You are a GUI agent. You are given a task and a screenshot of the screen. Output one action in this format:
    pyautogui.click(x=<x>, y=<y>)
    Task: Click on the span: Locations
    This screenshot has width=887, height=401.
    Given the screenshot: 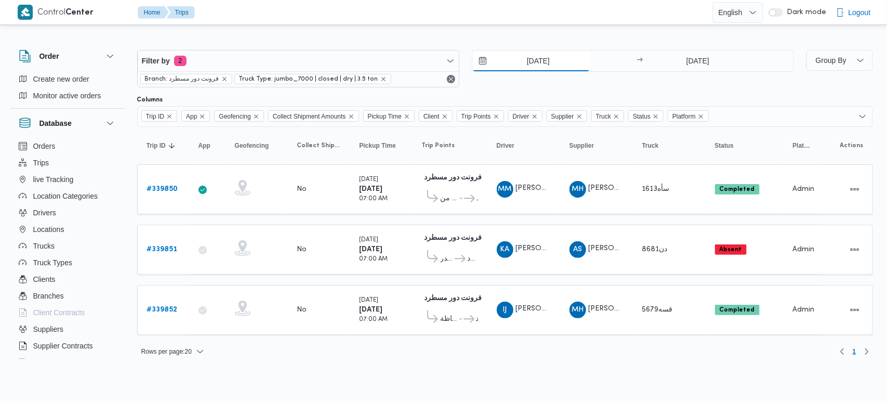 What is the action you would take?
    pyautogui.click(x=49, y=229)
    